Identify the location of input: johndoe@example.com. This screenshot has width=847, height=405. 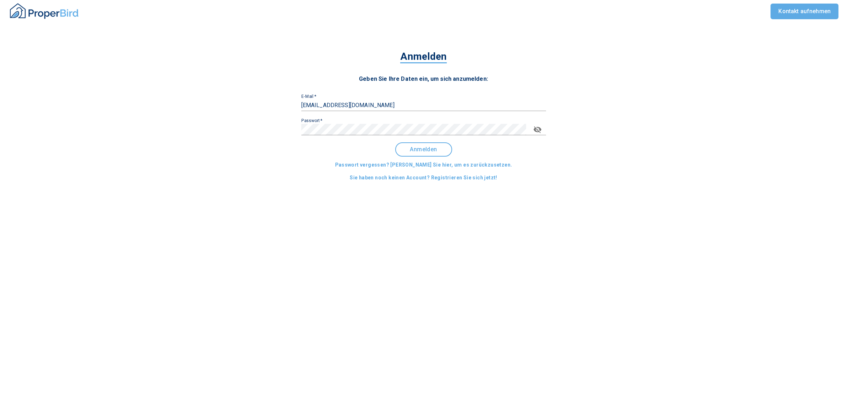
(424, 105).